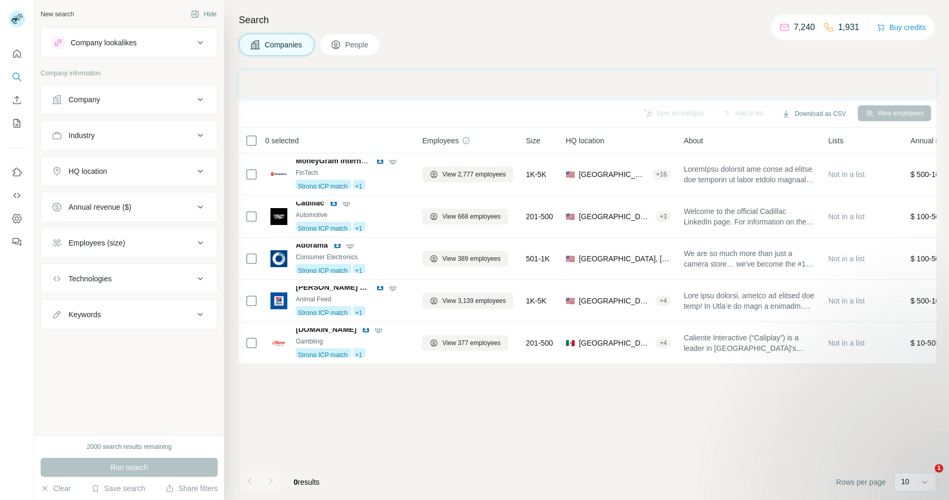 The image size is (949, 500). I want to click on span: results, so click(306, 482).